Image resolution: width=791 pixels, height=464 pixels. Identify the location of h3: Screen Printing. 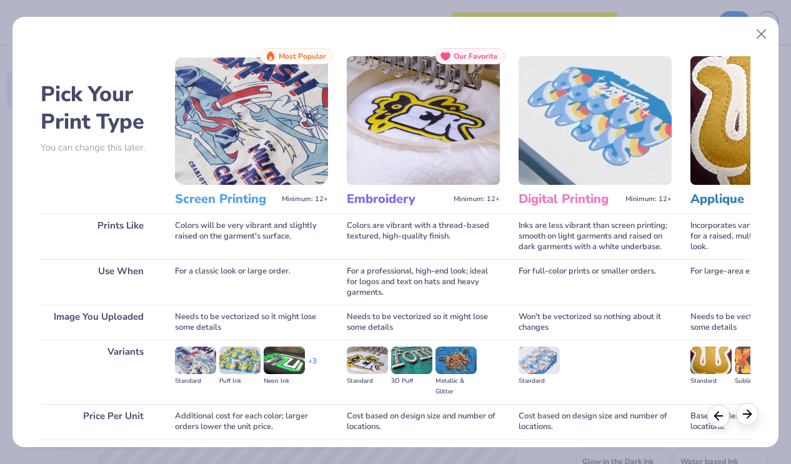
(226, 199).